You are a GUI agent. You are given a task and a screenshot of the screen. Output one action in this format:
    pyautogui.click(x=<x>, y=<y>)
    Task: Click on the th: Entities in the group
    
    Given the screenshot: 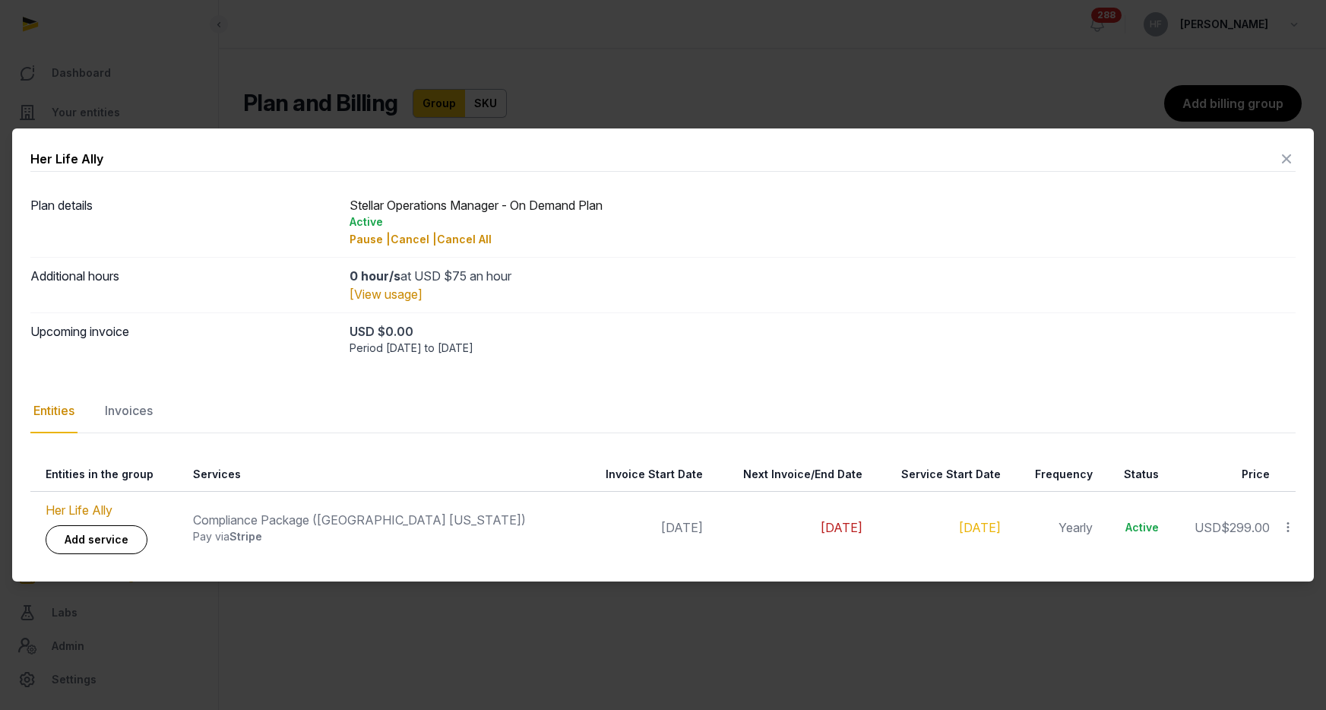 What is the action you would take?
    pyautogui.click(x=104, y=474)
    